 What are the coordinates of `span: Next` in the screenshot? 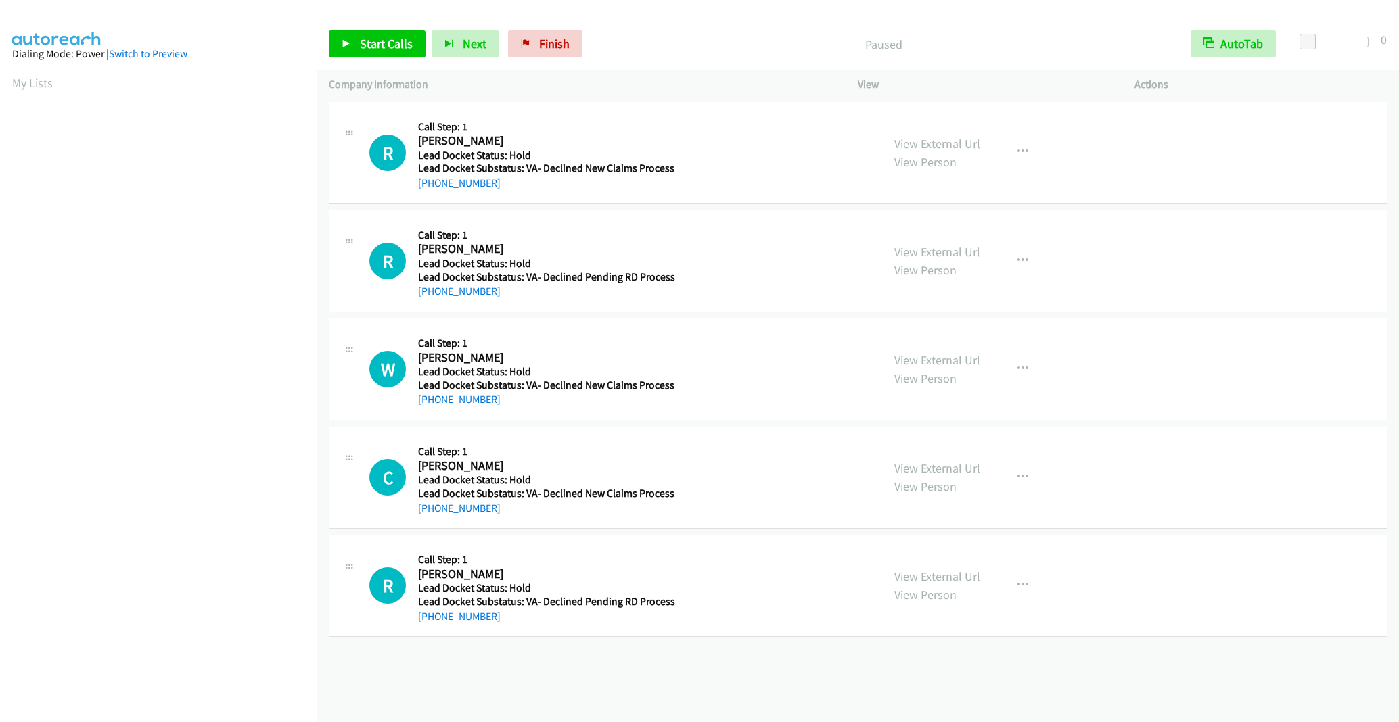 It's located at (474, 43).